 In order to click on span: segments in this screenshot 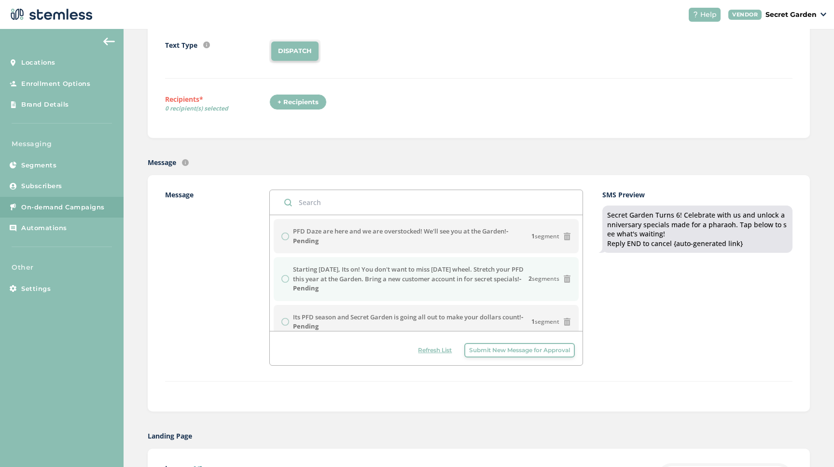, I will do `click(544, 279)`.